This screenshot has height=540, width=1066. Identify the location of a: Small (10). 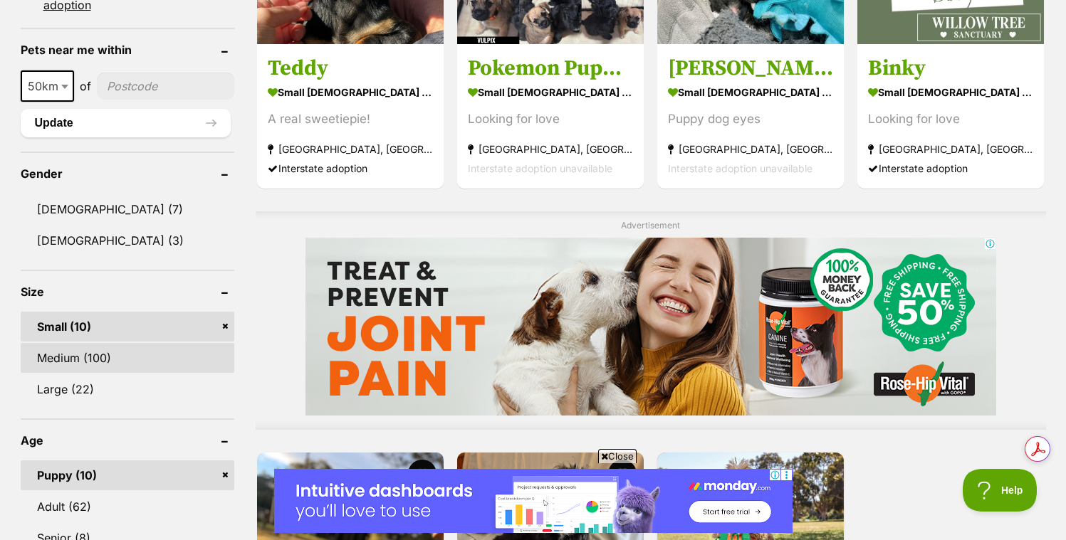
(127, 327).